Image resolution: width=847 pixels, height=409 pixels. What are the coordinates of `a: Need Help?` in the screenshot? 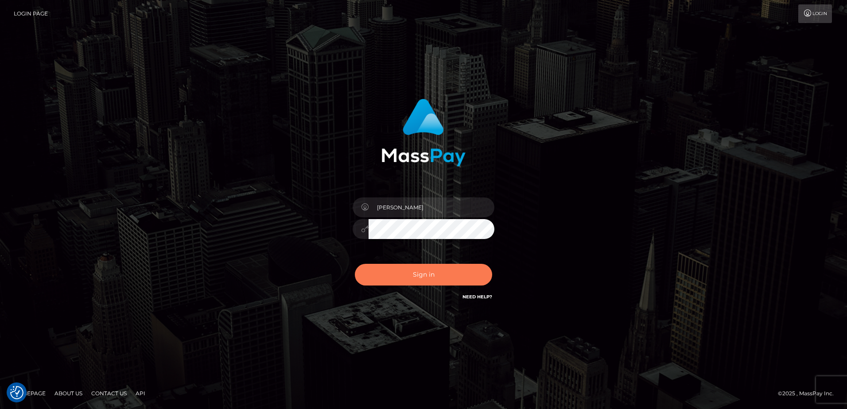 It's located at (477, 297).